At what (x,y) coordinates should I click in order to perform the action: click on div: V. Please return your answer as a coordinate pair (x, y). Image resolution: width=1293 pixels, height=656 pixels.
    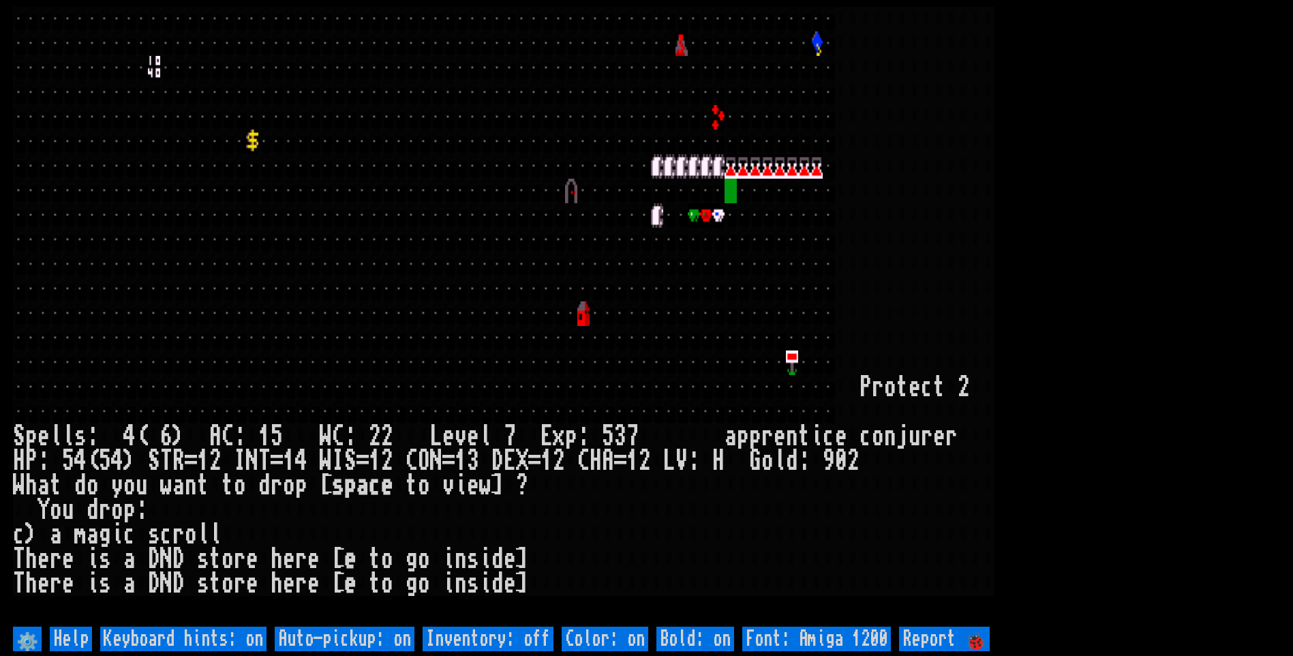
    Looking at the image, I should click on (682, 461).